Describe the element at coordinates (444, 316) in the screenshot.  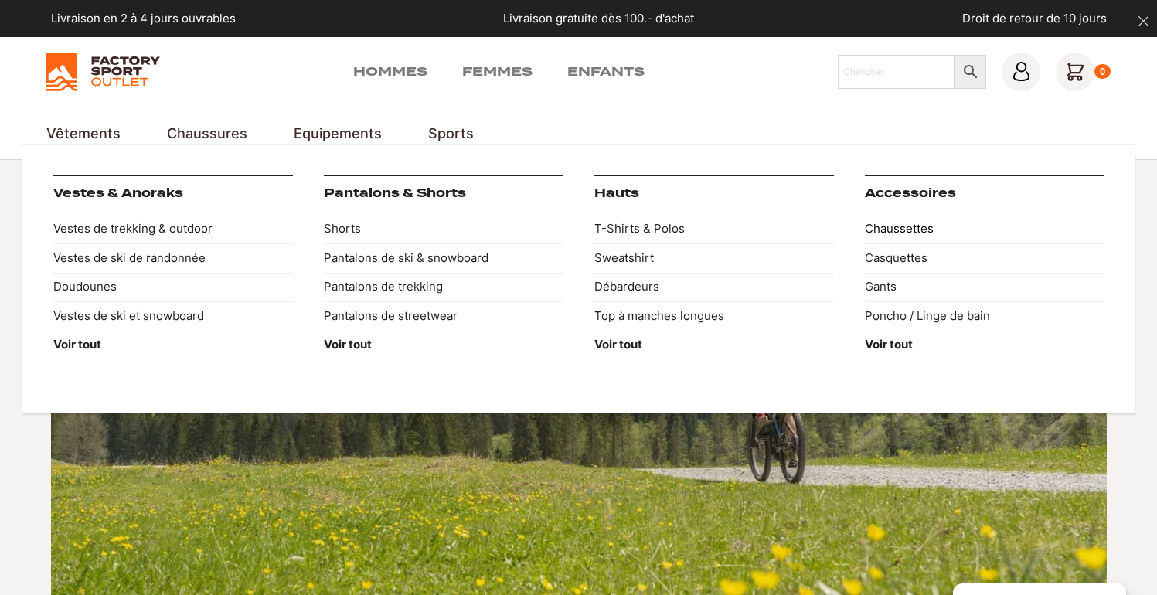
I see `a: Pantalons de streetwear` at that location.